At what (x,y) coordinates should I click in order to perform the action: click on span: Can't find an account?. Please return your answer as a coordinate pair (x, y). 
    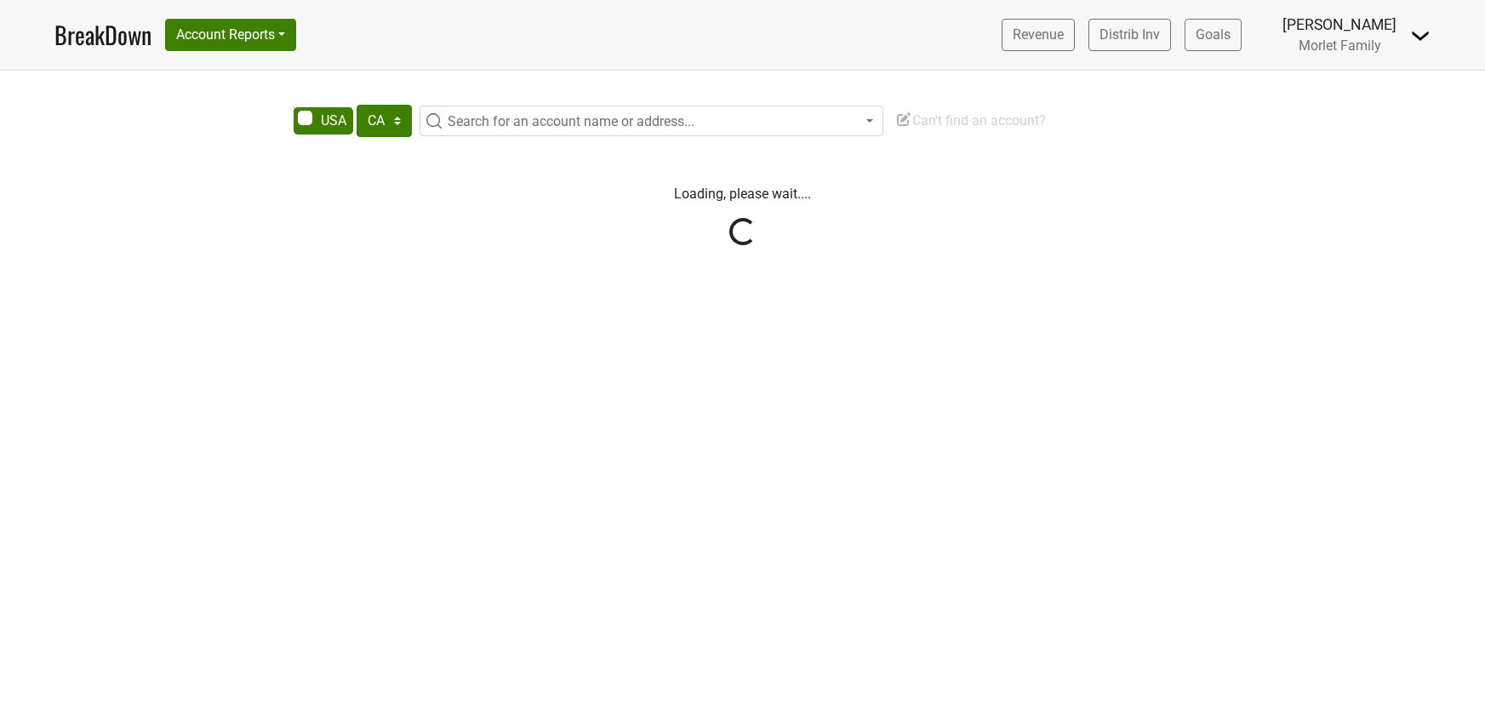
    Looking at the image, I should click on (970, 120).